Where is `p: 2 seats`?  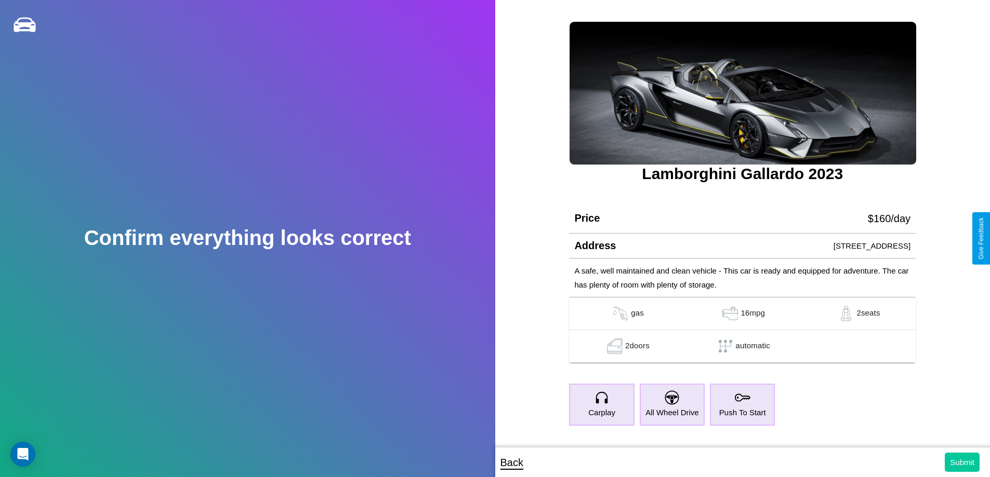 p: 2 seats is located at coordinates (868, 314).